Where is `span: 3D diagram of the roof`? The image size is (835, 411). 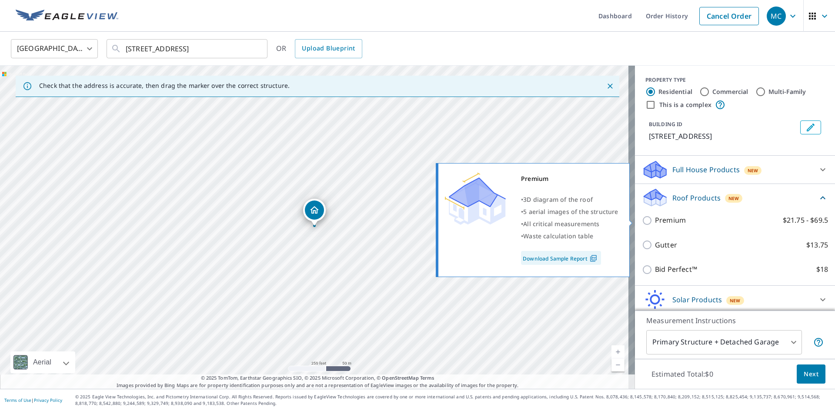 span: 3D diagram of the roof is located at coordinates (558, 199).